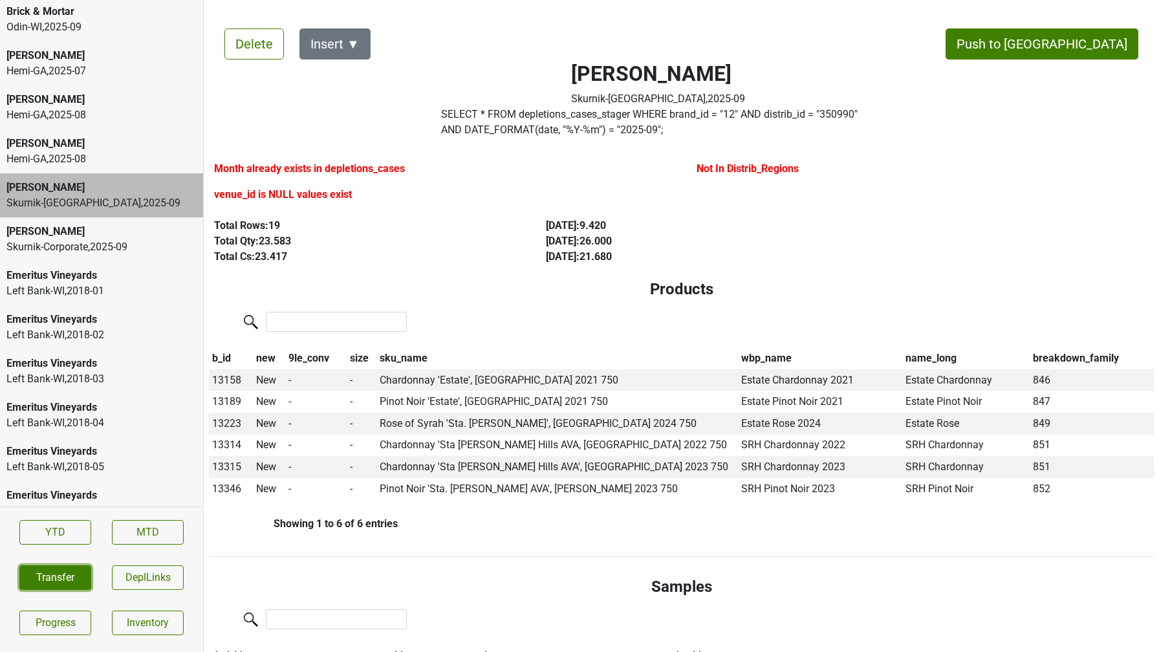 The image size is (1159, 652). Describe the element at coordinates (55, 578) in the screenshot. I see `button: Transfer` at that location.